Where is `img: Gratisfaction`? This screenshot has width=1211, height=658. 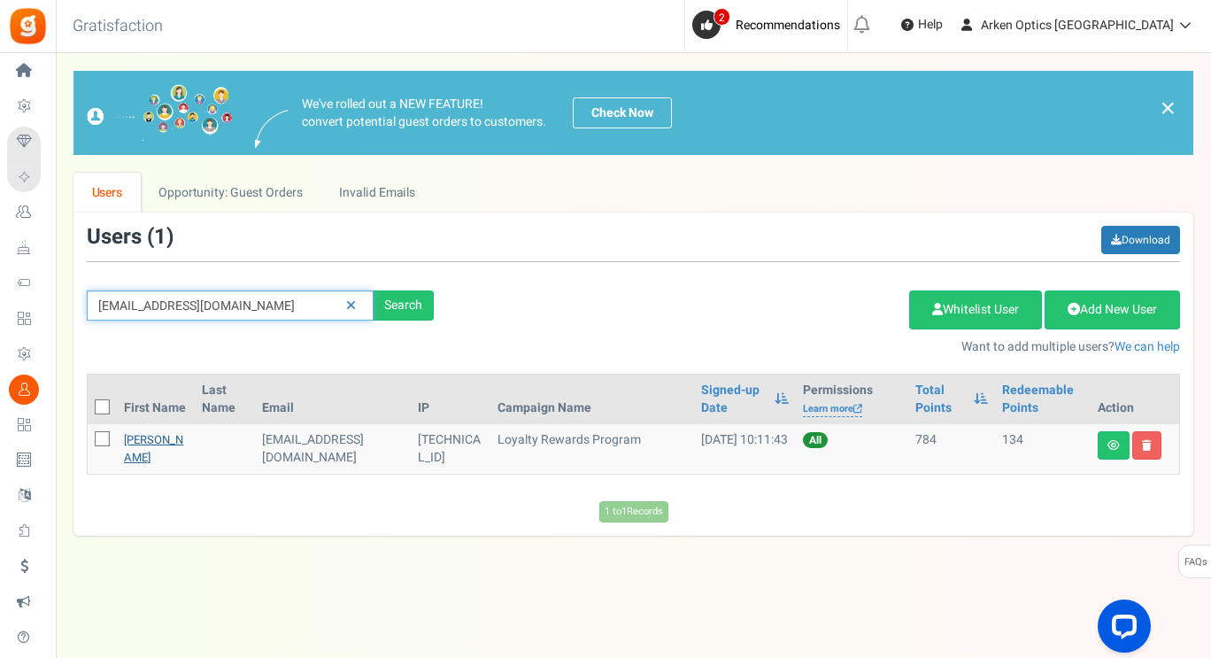
img: Gratisfaction is located at coordinates (27, 26).